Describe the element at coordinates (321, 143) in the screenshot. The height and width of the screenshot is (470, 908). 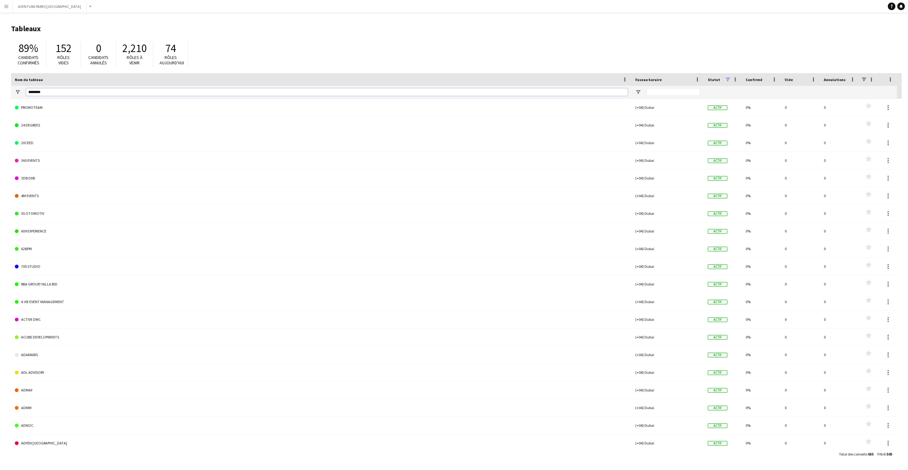
I see `a: 2XCEED` at that location.